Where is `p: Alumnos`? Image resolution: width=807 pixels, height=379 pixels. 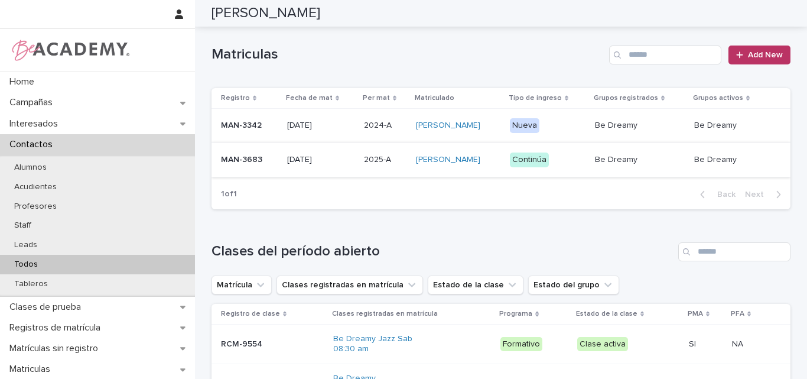
p: Alumnos is located at coordinates (30, 167).